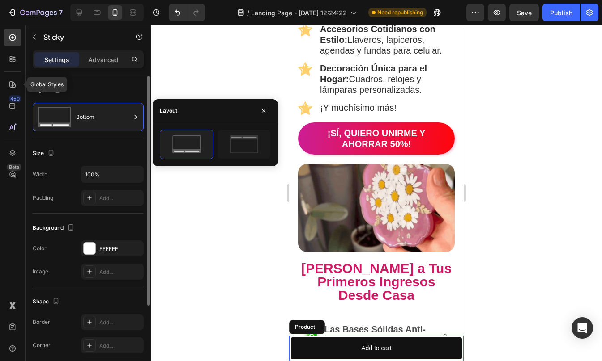  I want to click on strong: Decoración Única para el Hogar:, so click(84, 49).